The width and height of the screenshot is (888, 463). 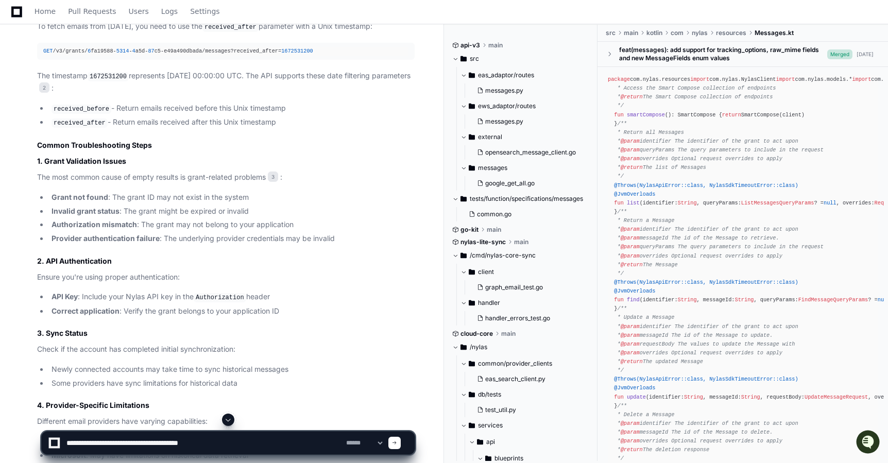 I want to click on span: nylas-lite-sync, so click(x=483, y=242).